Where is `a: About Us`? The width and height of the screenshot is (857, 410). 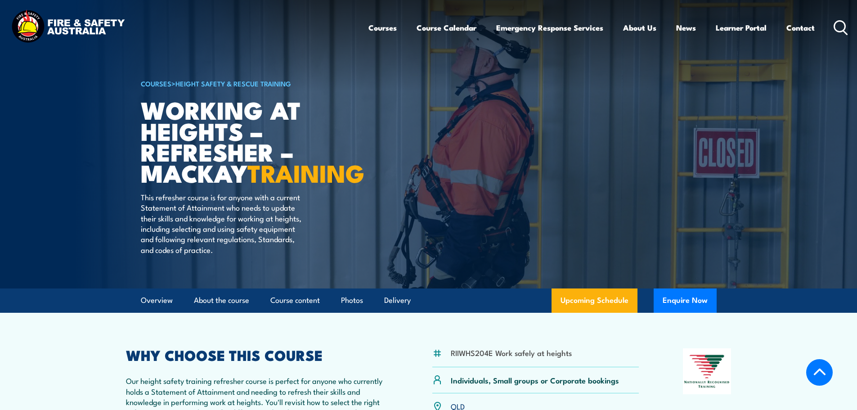 a: About Us is located at coordinates (640, 27).